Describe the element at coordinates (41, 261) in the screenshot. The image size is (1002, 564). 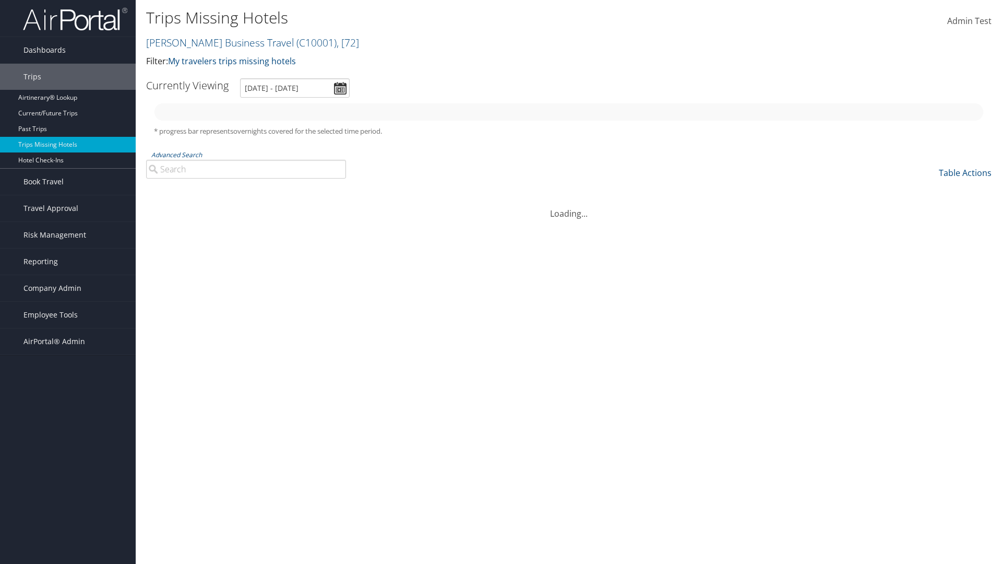
I see `span: Reporting` at that location.